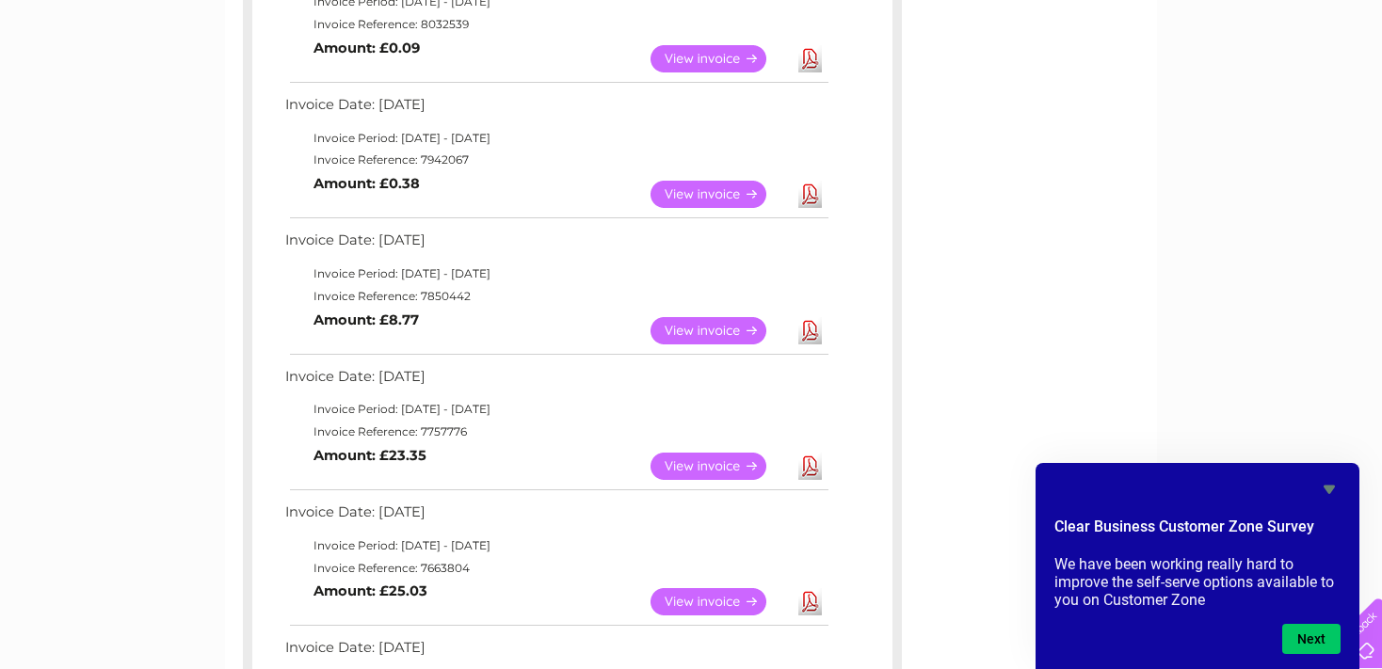  Describe the element at coordinates (1231, 87) in the screenshot. I see `a: Blog` at that location.